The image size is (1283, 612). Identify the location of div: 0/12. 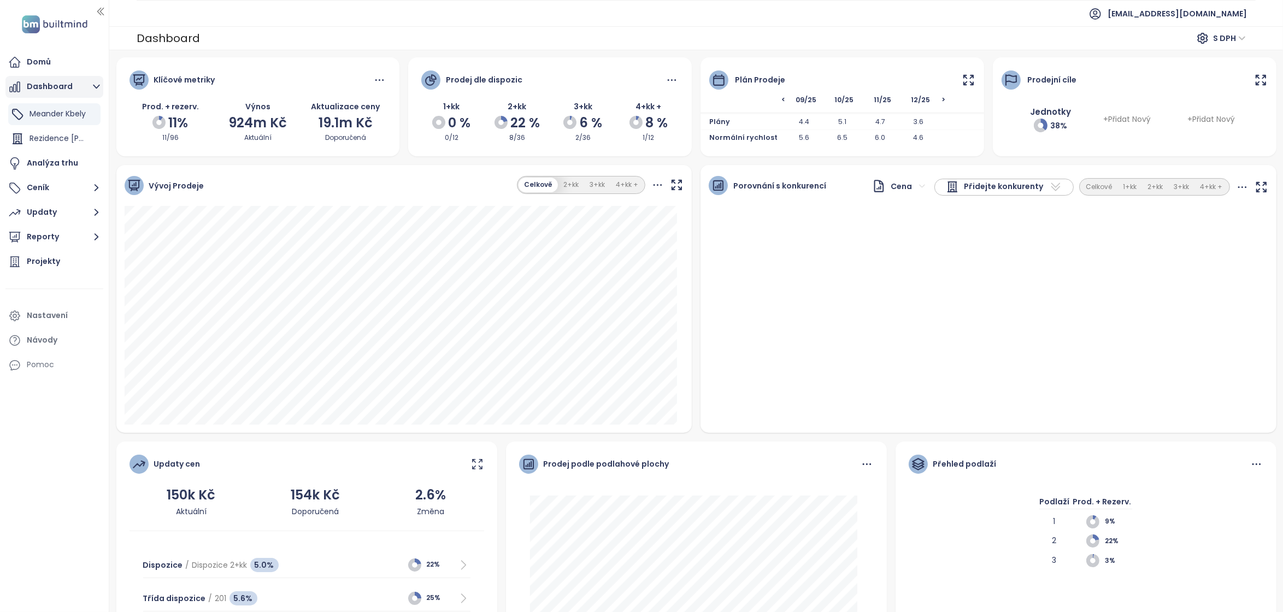
(451, 138).